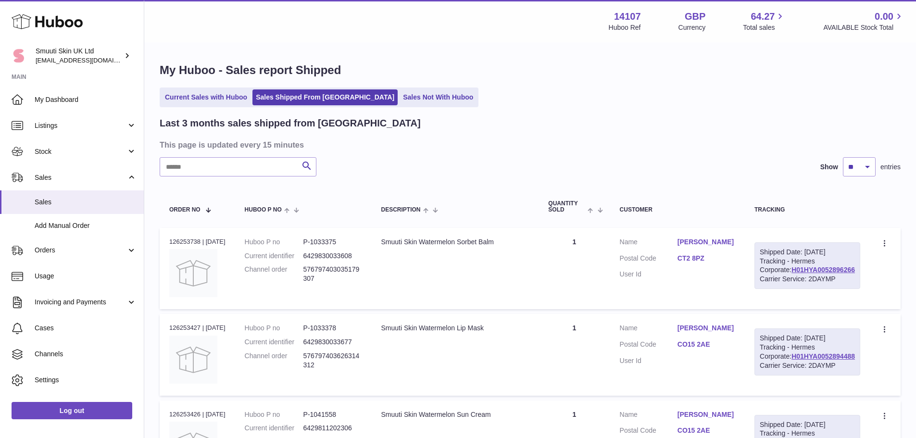 This screenshot has width=916, height=438. I want to click on dd: 6429811202306, so click(333, 428).